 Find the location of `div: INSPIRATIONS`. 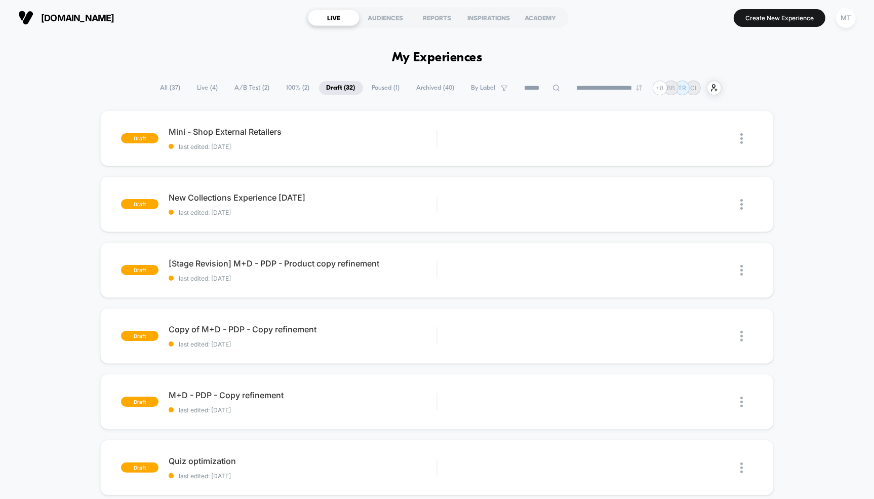

div: INSPIRATIONS is located at coordinates (489, 18).